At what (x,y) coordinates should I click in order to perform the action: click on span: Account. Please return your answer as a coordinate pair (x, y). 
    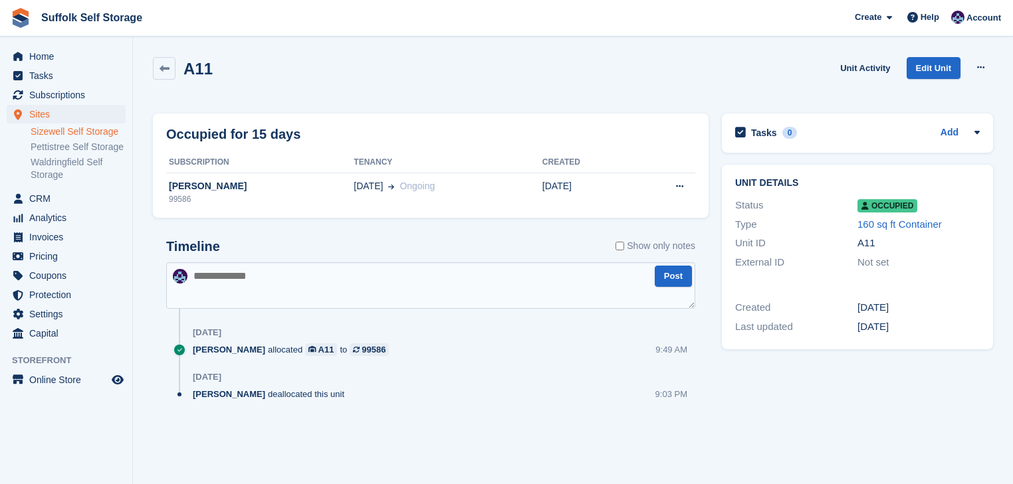
    Looking at the image, I should click on (983, 18).